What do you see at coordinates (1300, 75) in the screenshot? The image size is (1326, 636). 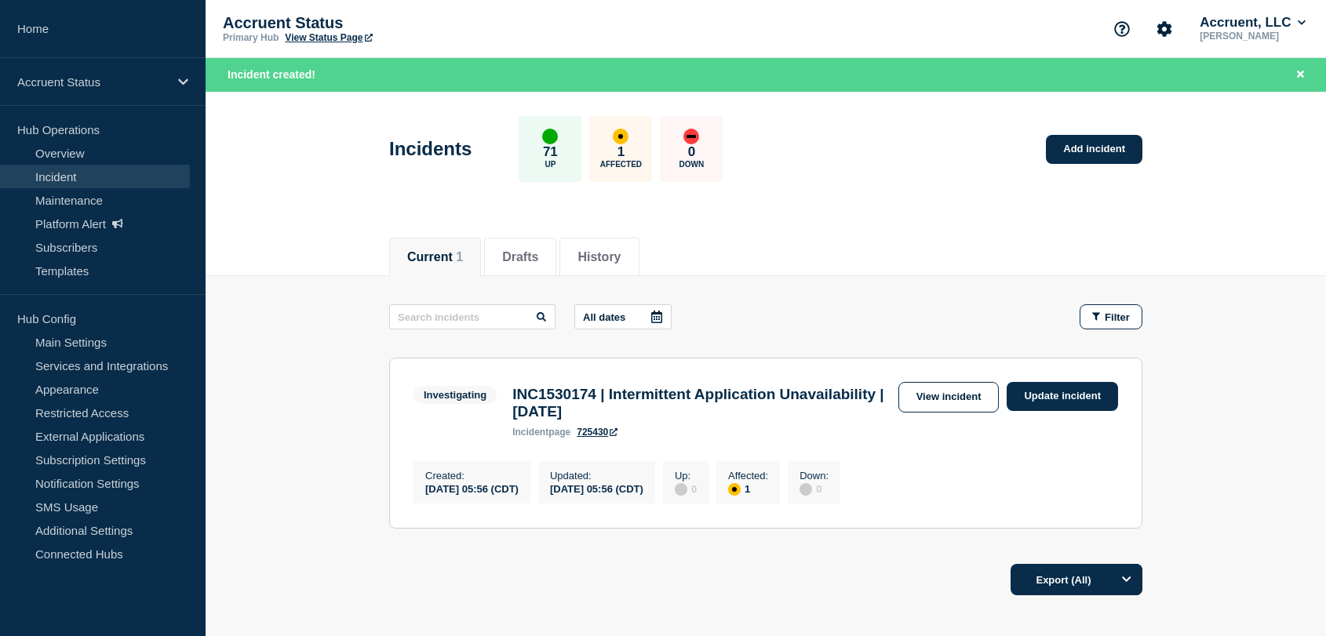 I see `button: Close banner` at bounding box center [1300, 75].